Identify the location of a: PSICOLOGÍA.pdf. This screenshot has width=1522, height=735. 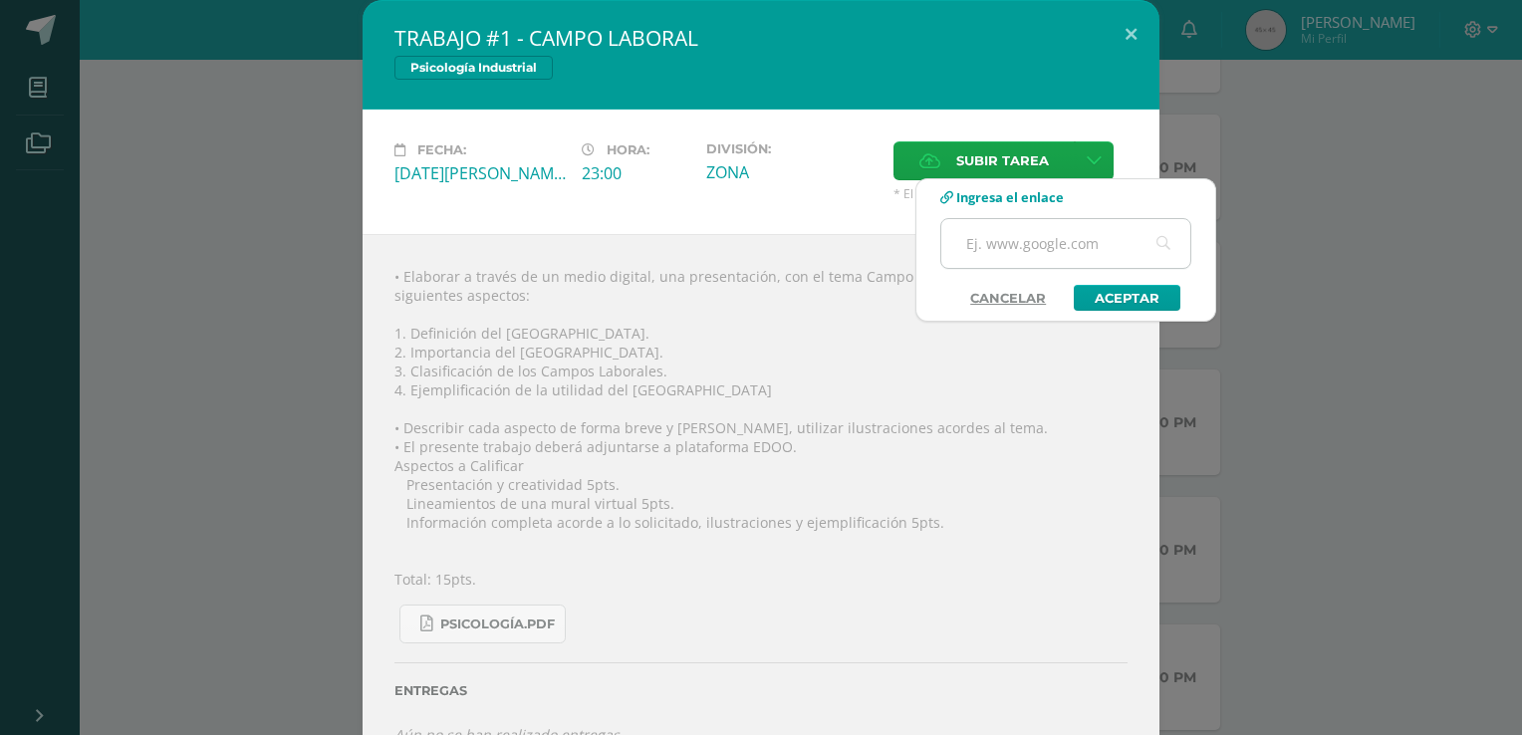
(482, 624).